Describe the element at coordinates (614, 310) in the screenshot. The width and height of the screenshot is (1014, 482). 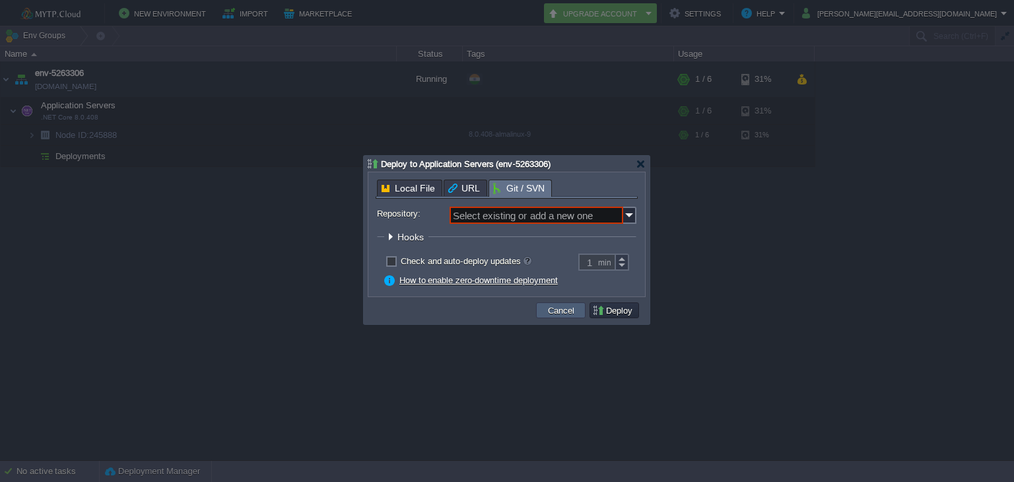
I see `button: Deploy` at that location.